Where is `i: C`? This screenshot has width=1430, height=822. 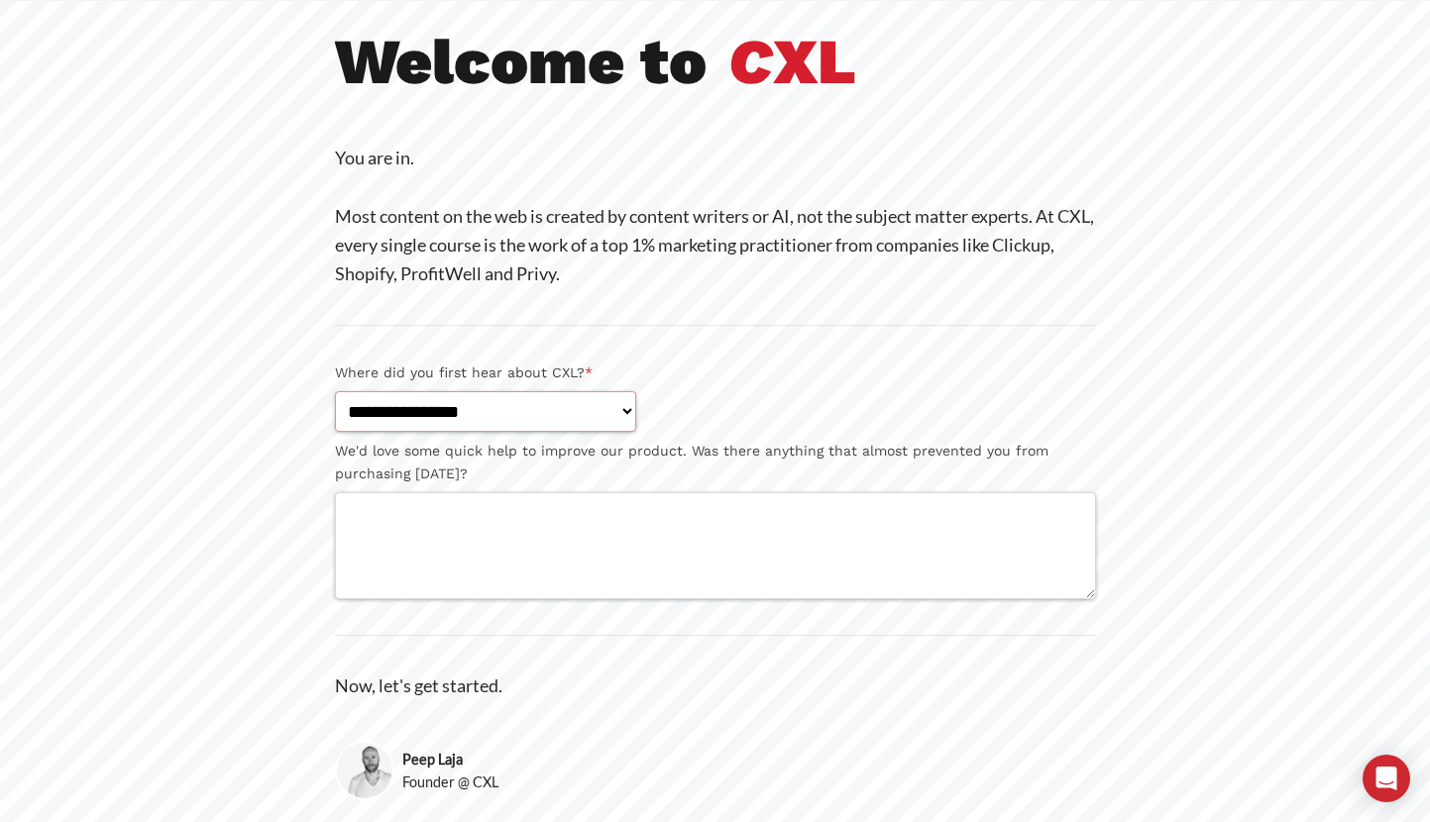 i: C is located at coordinates (750, 61).